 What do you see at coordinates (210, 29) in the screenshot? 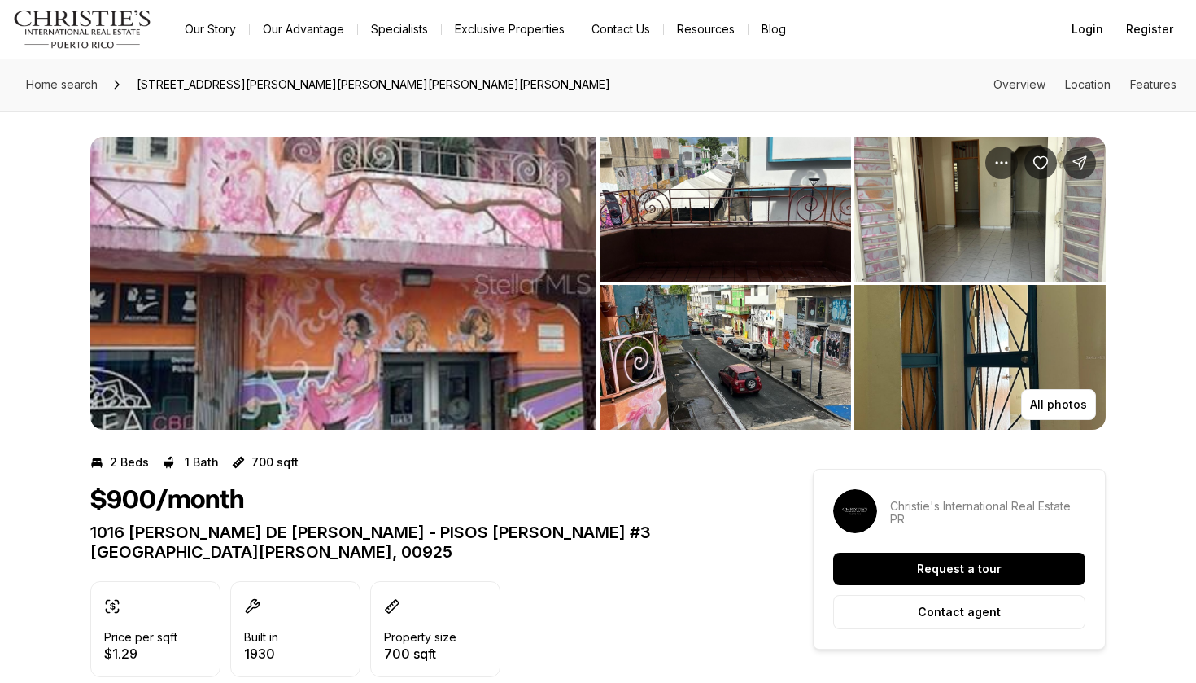
I see `a: Our Story` at bounding box center [210, 29].